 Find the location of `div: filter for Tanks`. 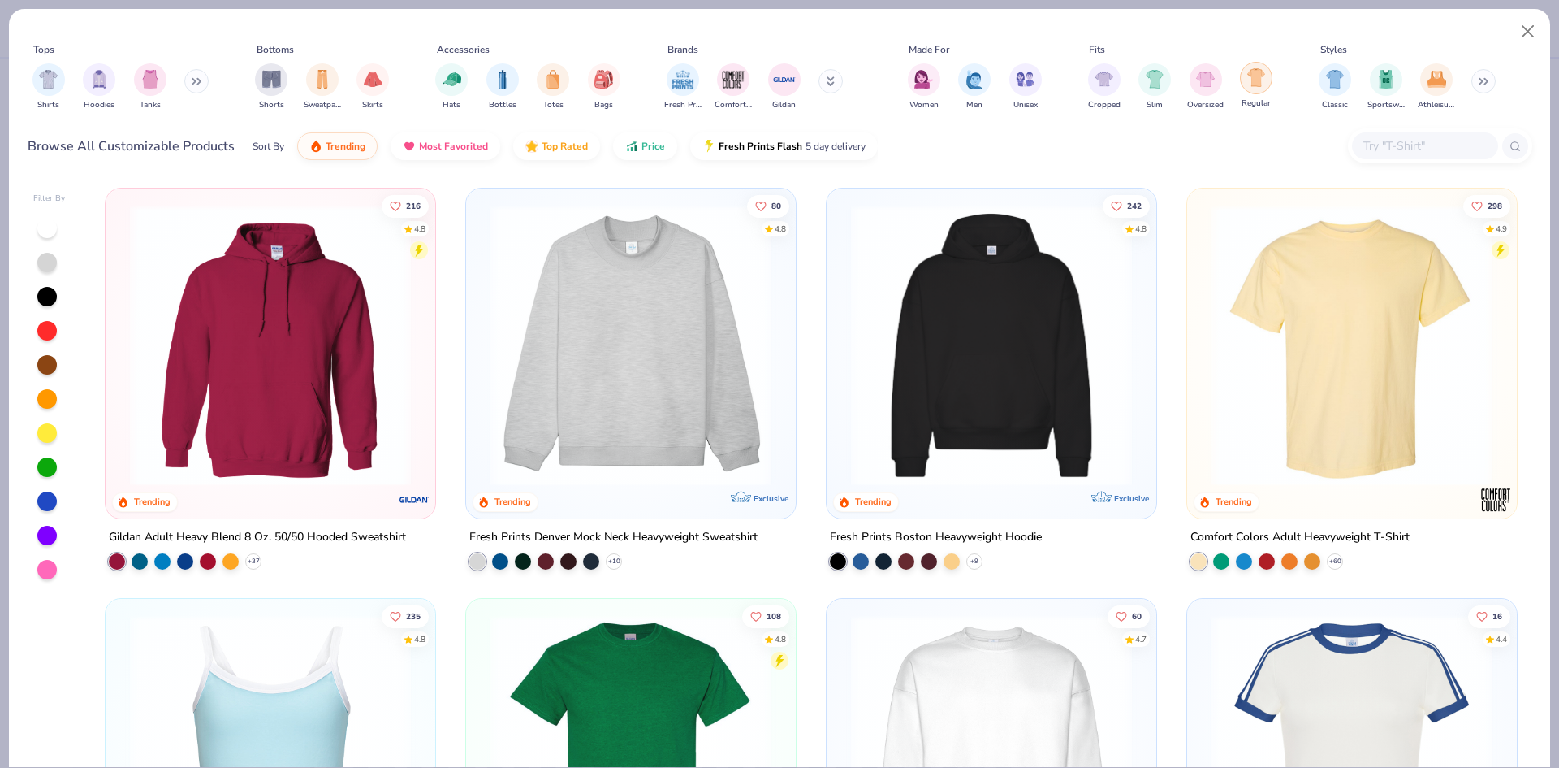

div: filter for Tanks is located at coordinates (150, 87).